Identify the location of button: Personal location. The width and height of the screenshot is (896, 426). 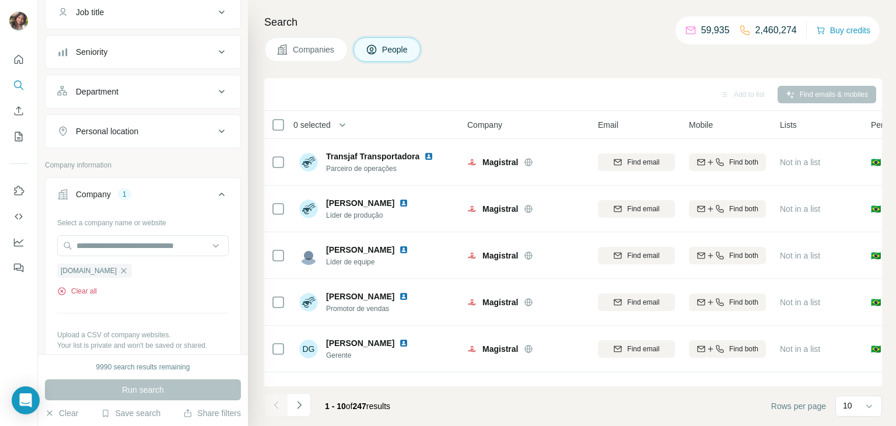
(143, 131).